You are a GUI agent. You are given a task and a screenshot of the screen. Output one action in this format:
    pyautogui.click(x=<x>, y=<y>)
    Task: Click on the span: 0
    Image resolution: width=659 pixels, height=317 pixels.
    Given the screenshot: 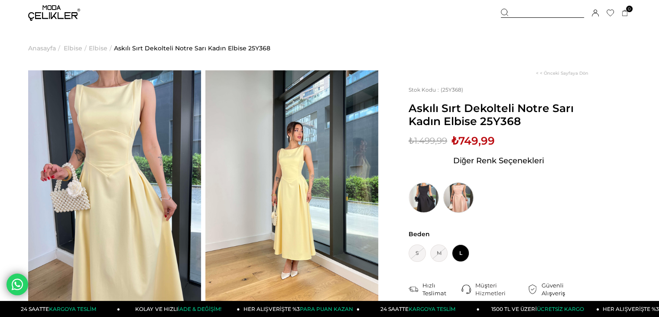 What is the action you would take?
    pyautogui.click(x=630, y=9)
    